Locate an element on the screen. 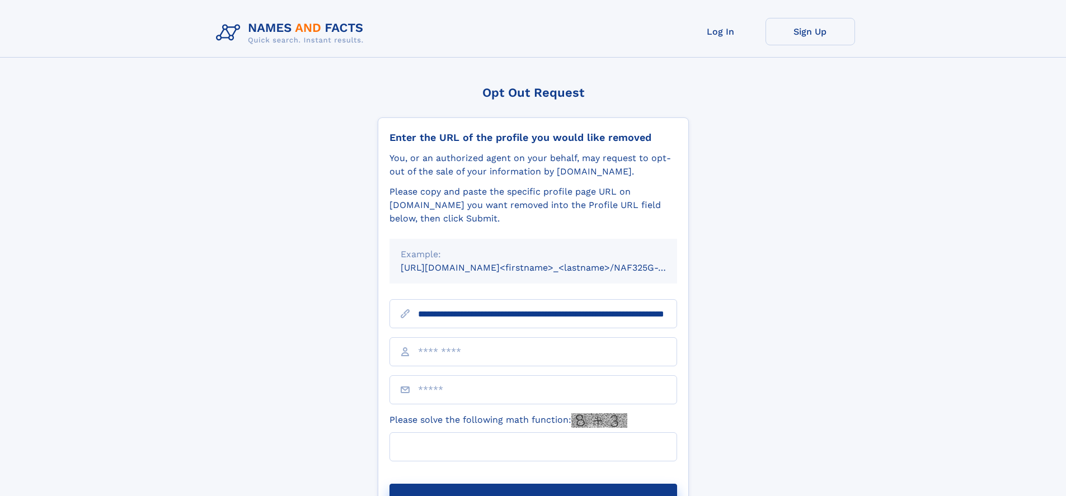  a: Log In is located at coordinates (721, 31).